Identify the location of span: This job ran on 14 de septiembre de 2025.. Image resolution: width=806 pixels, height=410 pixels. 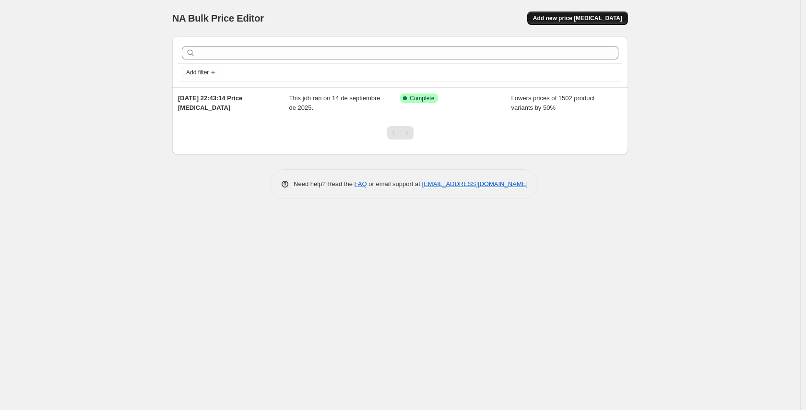
(335, 103).